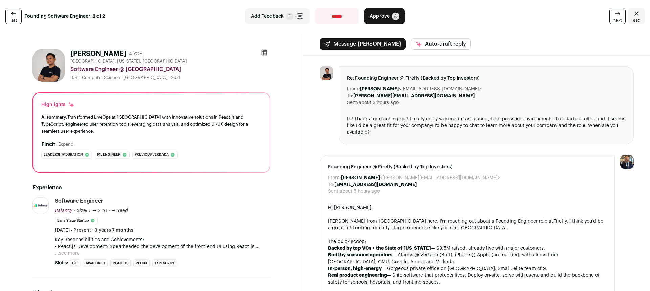 This screenshot has width=650, height=291. Describe the element at coordinates (90, 211) in the screenshot. I see `span: · Size: 1 → 2-10` at that location.